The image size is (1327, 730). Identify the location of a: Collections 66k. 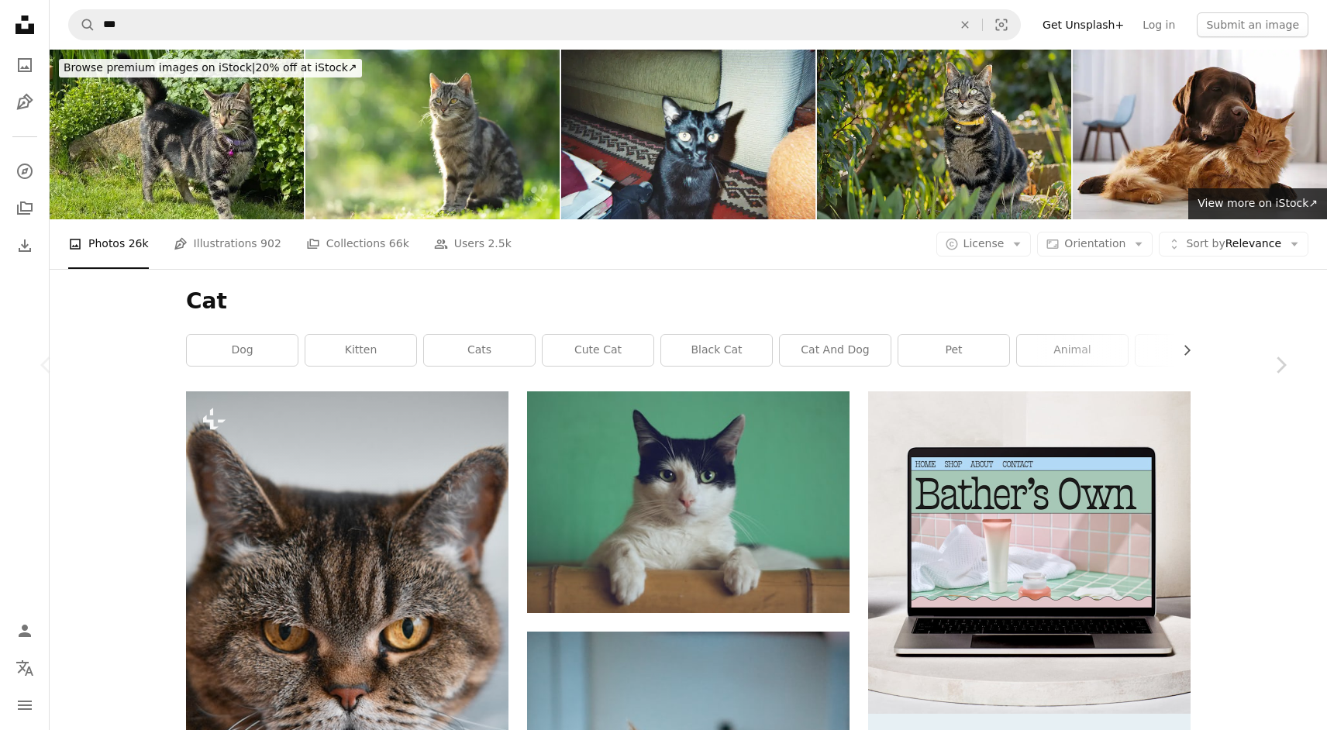
(357, 244).